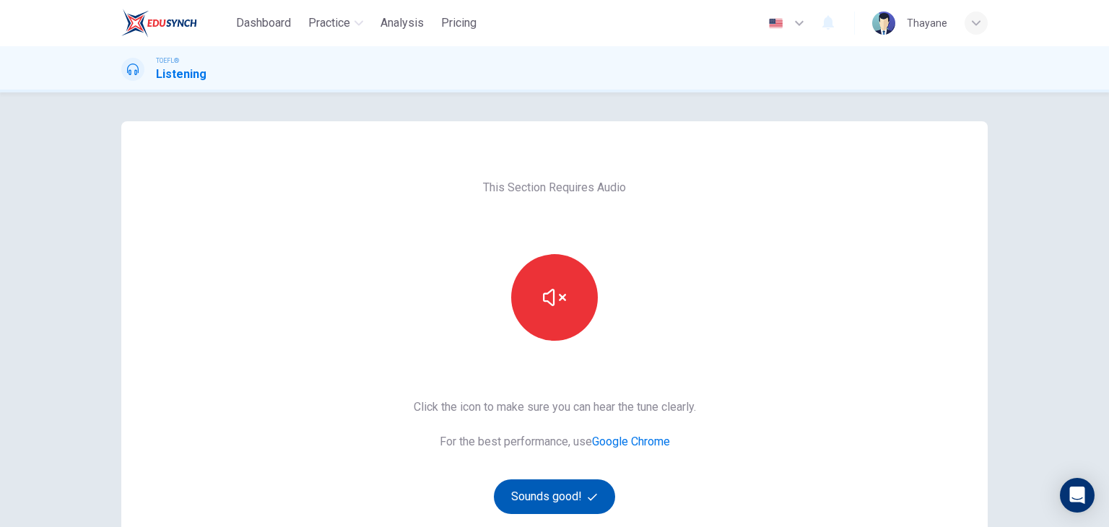 The width and height of the screenshot is (1109, 527). Describe the element at coordinates (181, 74) in the screenshot. I see `h1: Listening` at that location.